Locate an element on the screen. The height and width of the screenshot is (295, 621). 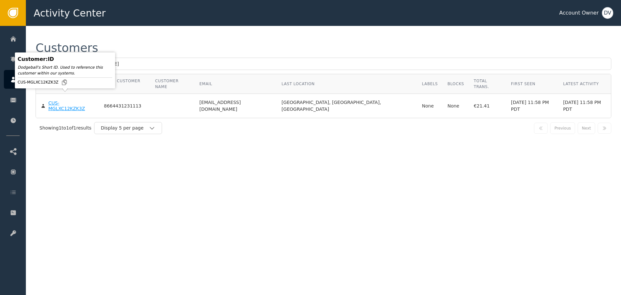
div: Total Trans. is located at coordinates (488, 84).